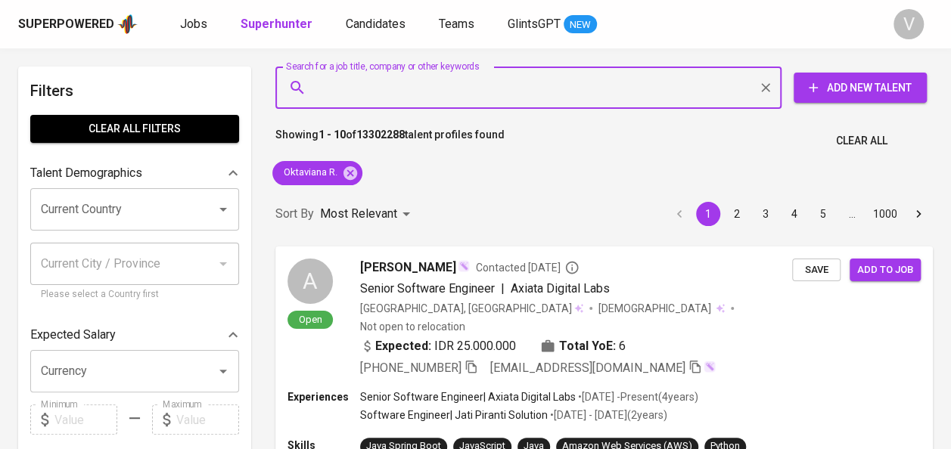 The image size is (951, 449). I want to click on p: Talent Demographics, so click(86, 173).